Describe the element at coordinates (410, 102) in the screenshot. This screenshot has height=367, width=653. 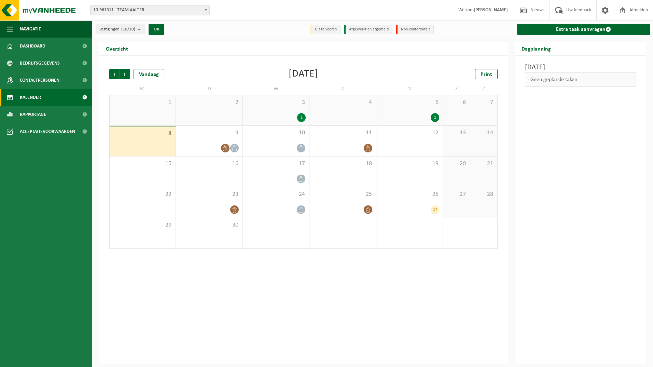
I see `span: 5` at that location.